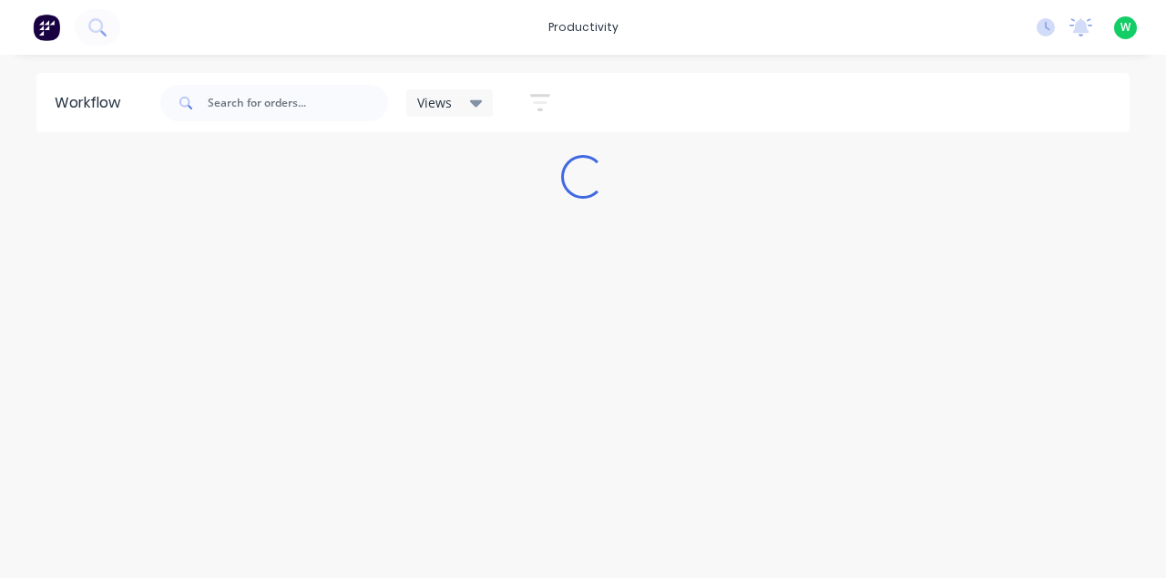 This screenshot has height=578, width=1166. Describe the element at coordinates (1125, 27) in the screenshot. I see `span: W` at that location.